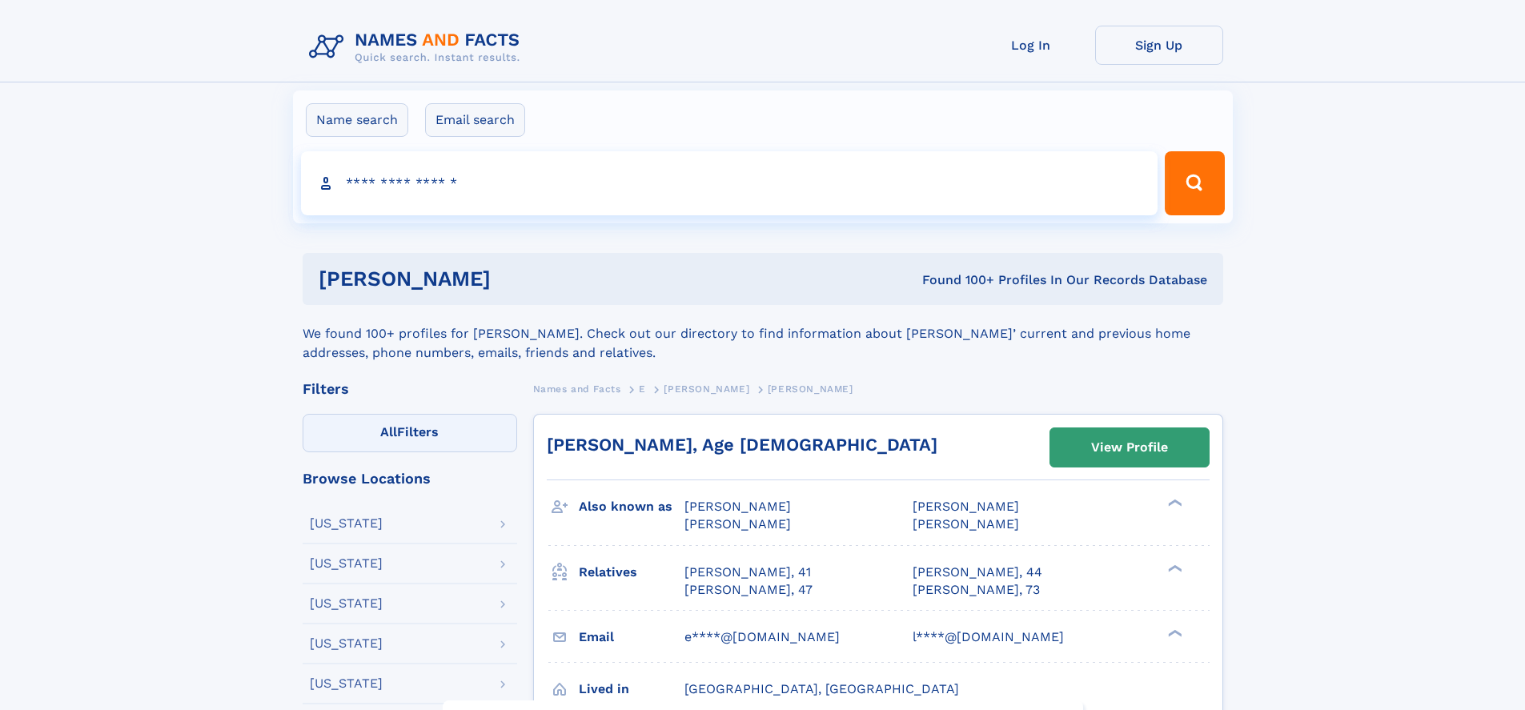  What do you see at coordinates (1129, 447) in the screenshot?
I see `div: View Profile` at bounding box center [1129, 447].